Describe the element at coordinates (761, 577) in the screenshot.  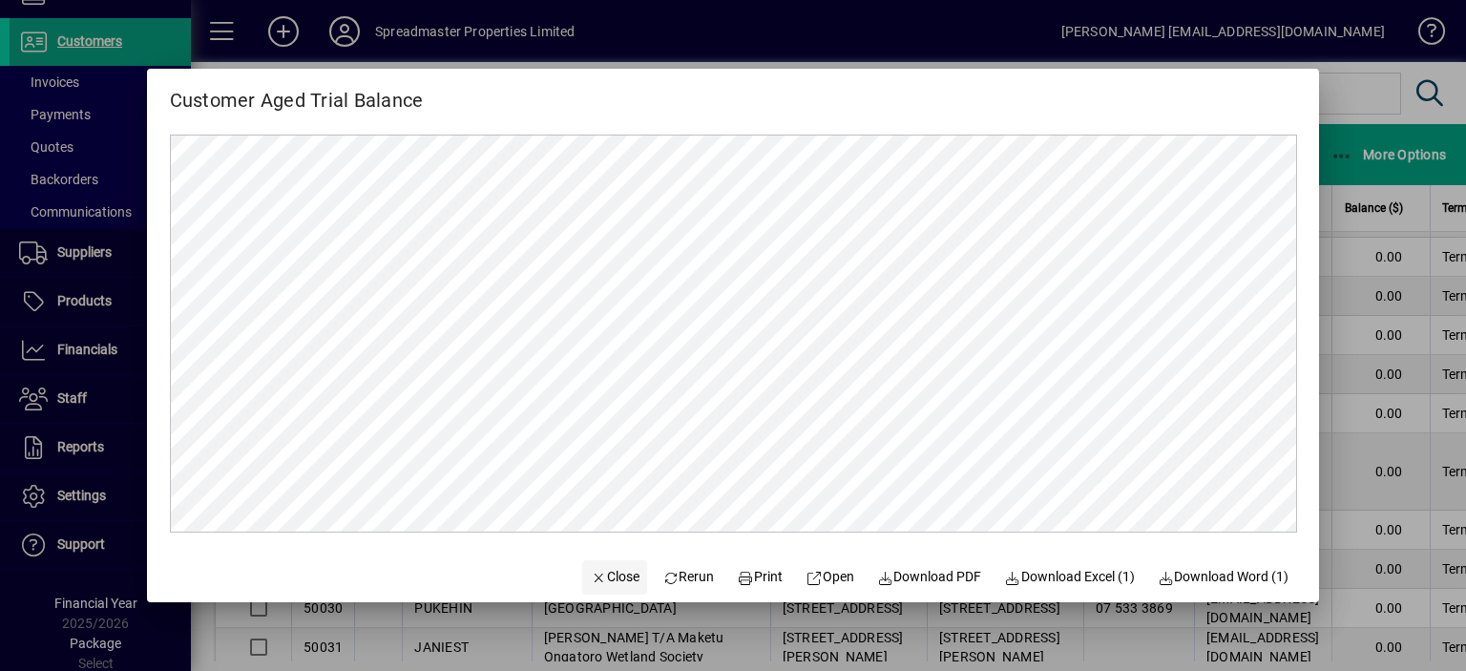
I see `span: Print` at that location.